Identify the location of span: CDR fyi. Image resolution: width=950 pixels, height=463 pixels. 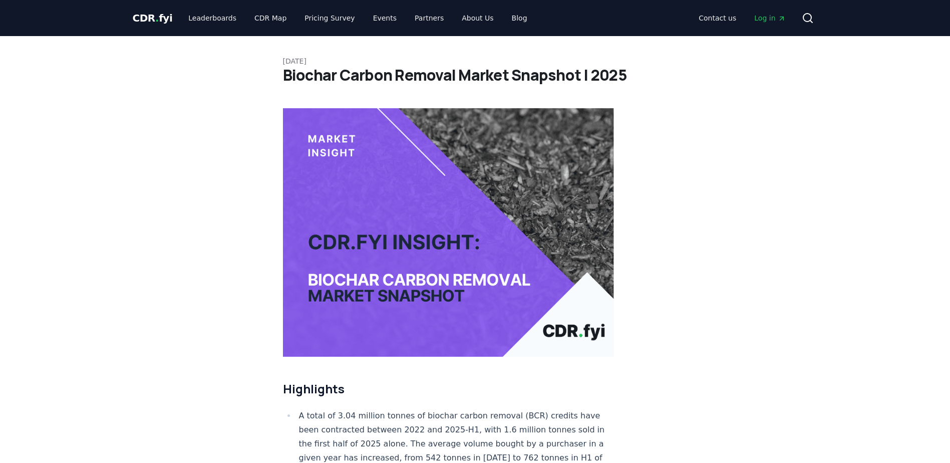
(153, 18).